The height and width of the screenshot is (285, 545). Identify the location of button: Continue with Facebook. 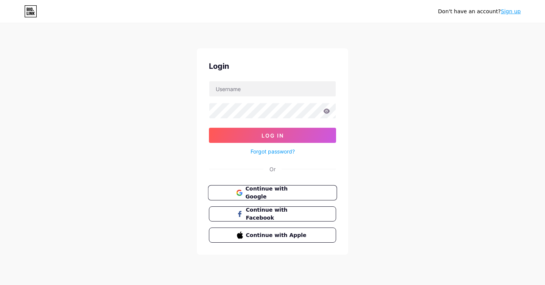
(272, 214).